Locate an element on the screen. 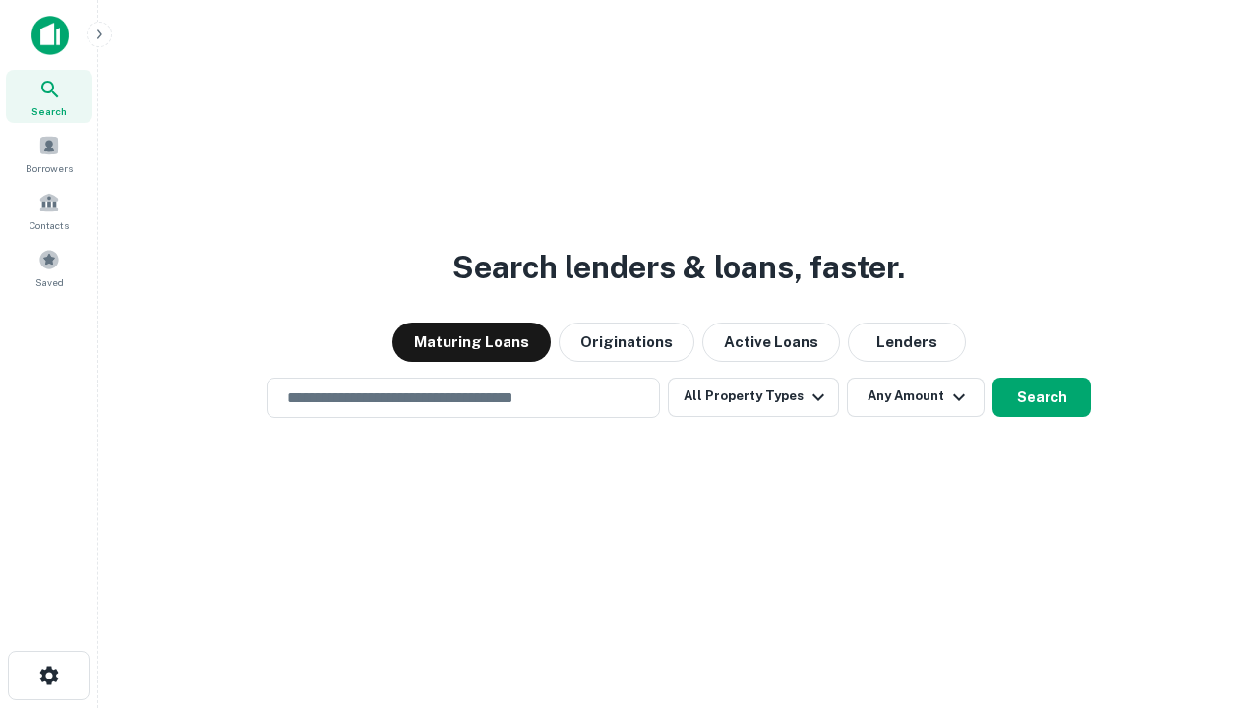  button: Originations is located at coordinates (626, 342).